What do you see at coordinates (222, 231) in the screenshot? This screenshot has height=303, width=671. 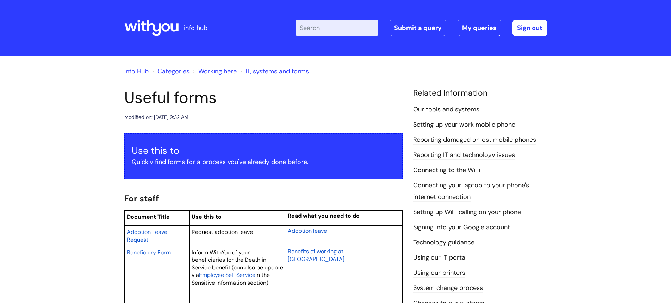 I see `span: Request adoption leave` at bounding box center [222, 231].